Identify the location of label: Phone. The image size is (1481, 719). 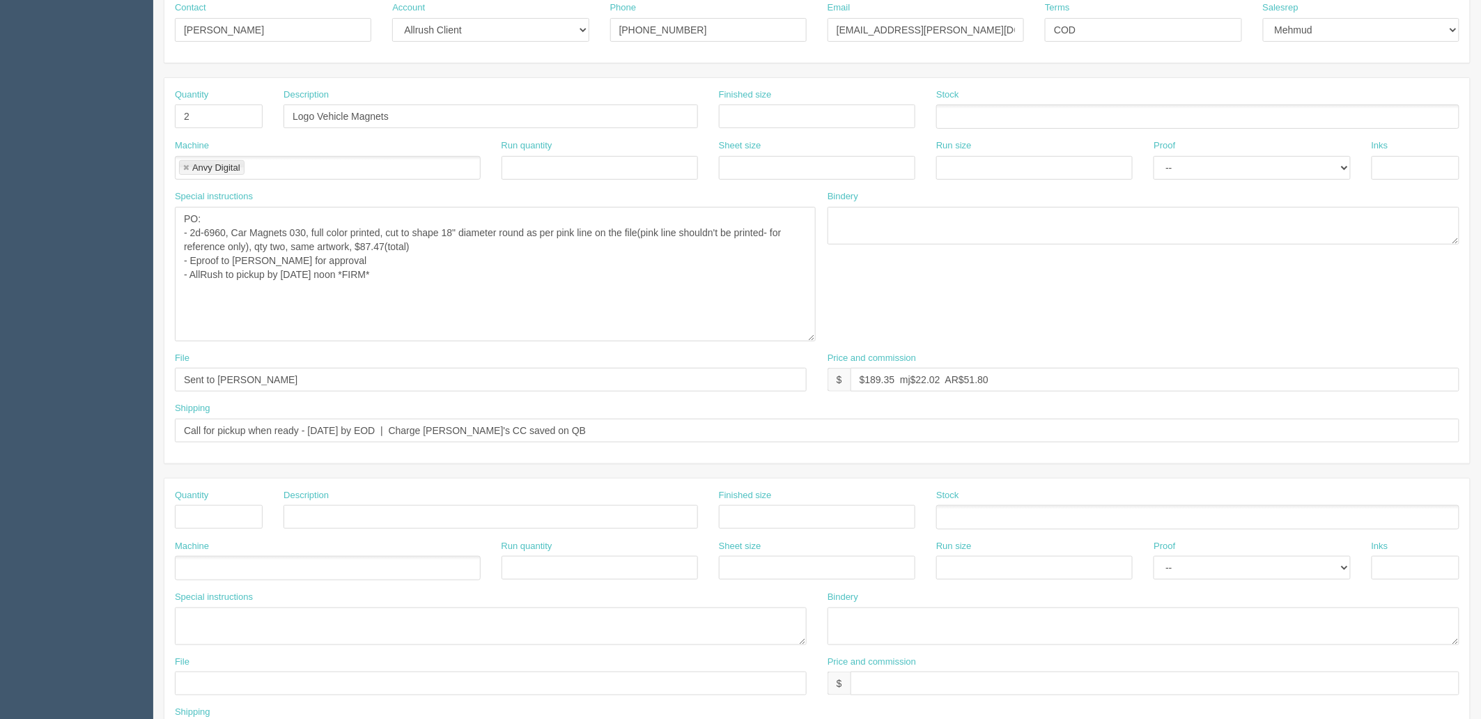
(624, 8).